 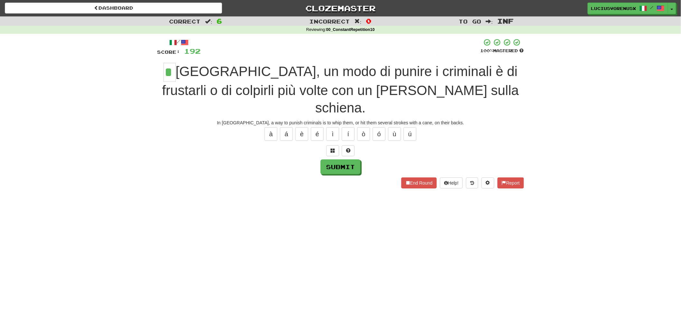 What do you see at coordinates (185, 21) in the screenshot?
I see `span: Correct` at bounding box center [185, 21].